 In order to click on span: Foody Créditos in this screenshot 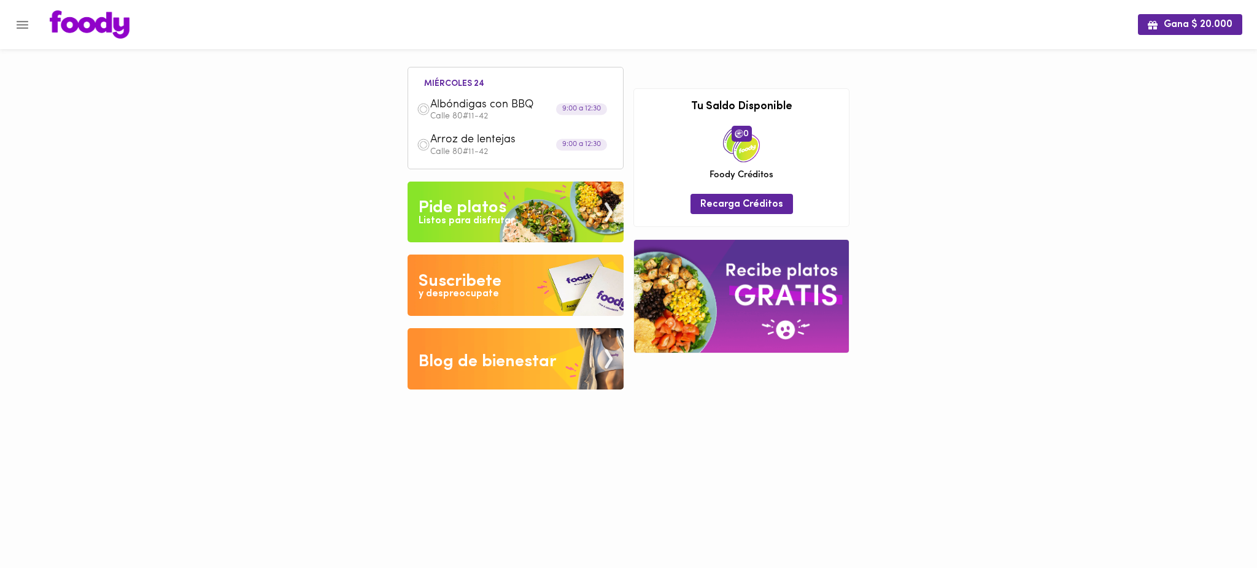, I will do `click(741, 175)`.